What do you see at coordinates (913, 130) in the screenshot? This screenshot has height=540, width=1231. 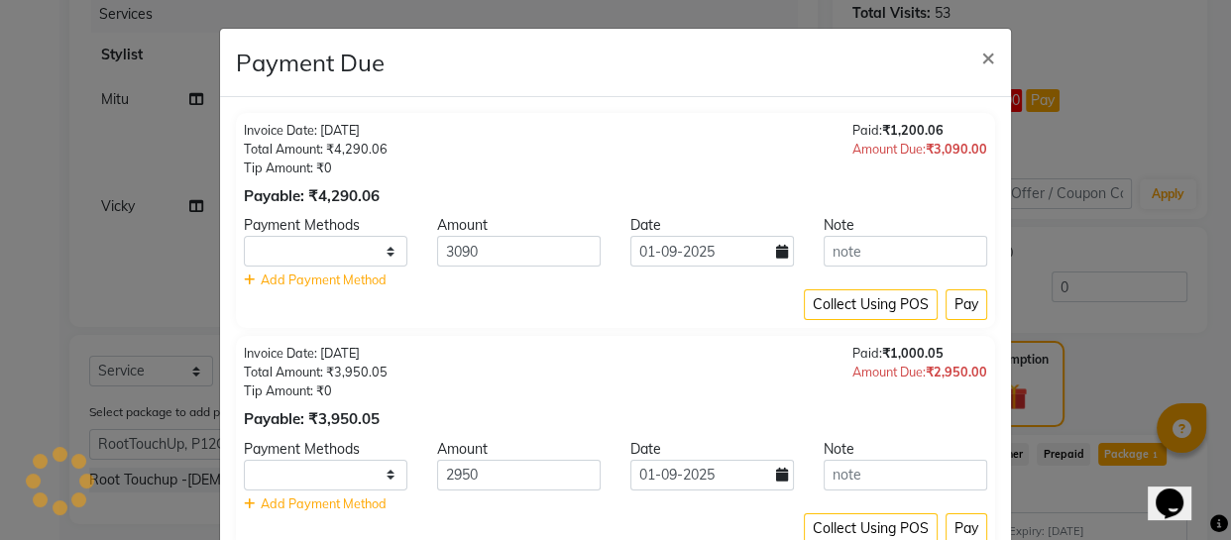 I see `span: ₹1,200.06` at bounding box center [913, 130].